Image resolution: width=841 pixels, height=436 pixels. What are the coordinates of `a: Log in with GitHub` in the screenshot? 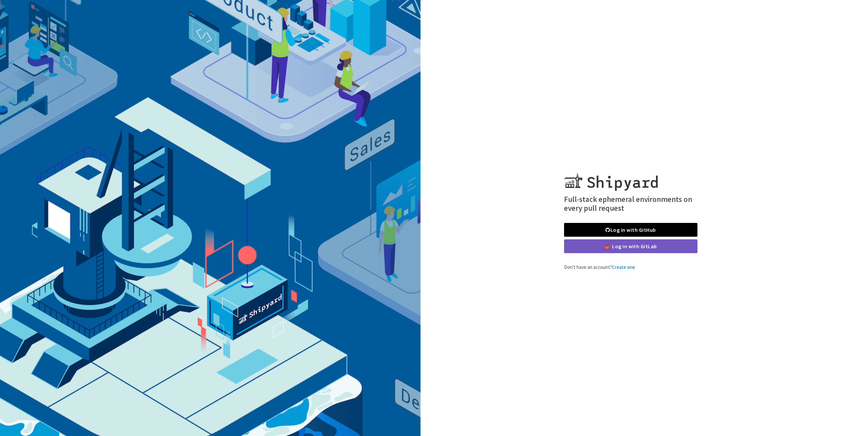 It's located at (631, 230).